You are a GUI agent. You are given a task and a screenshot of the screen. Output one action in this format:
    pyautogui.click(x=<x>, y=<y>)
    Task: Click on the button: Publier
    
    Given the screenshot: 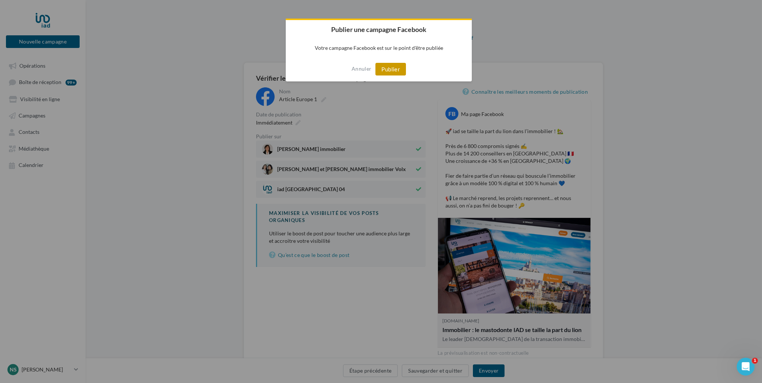 What is the action you would take?
    pyautogui.click(x=391, y=69)
    